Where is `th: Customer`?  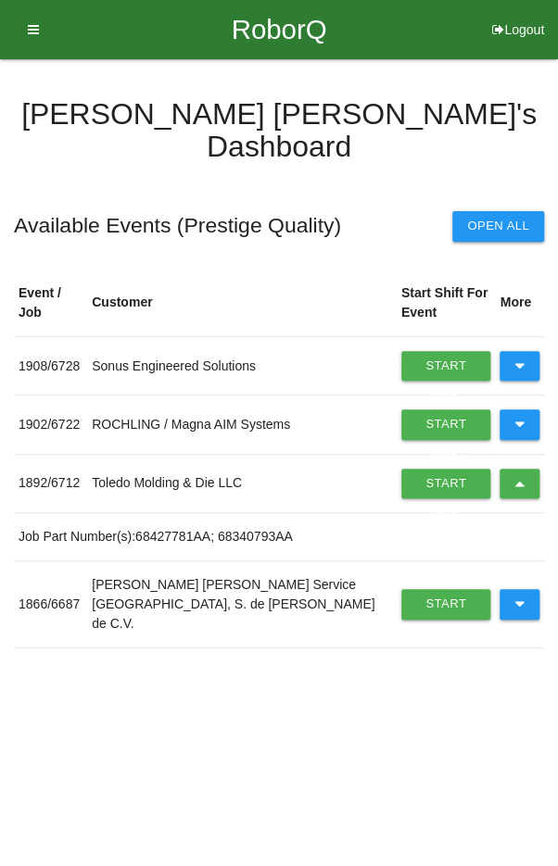
th: Customer is located at coordinates (242, 303).